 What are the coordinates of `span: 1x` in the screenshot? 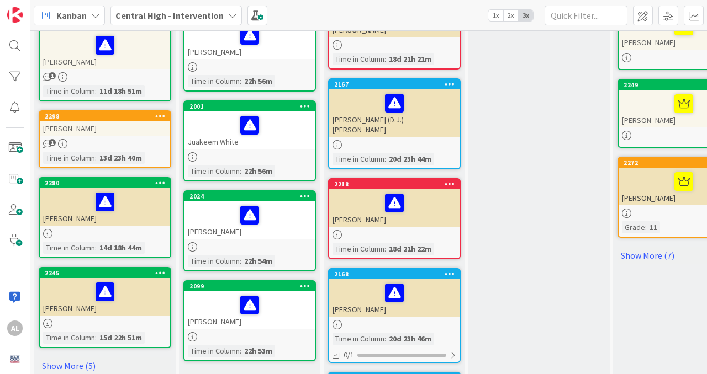 It's located at (495, 15).